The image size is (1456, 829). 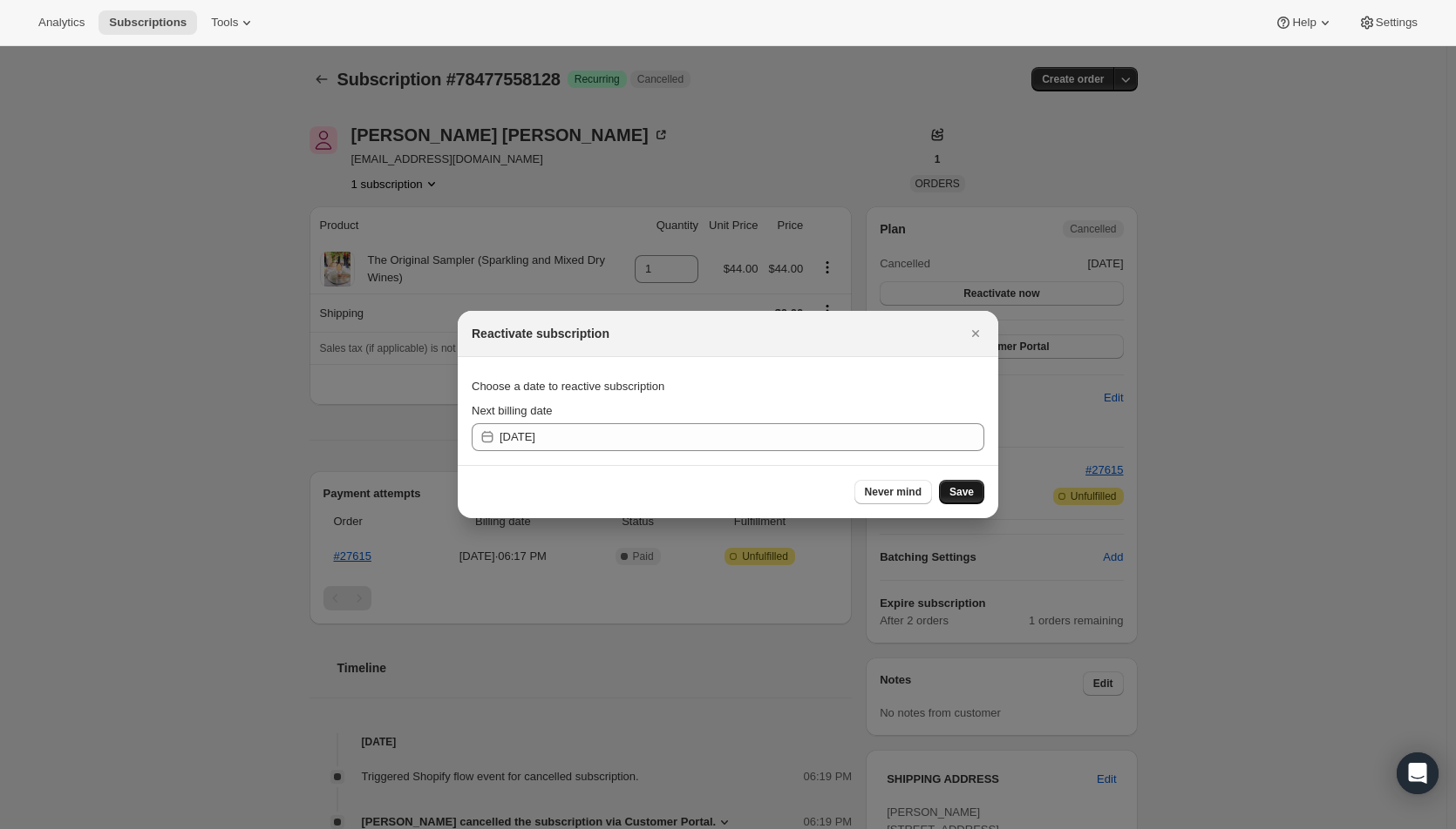 I want to click on span: Analytics, so click(x=61, y=22).